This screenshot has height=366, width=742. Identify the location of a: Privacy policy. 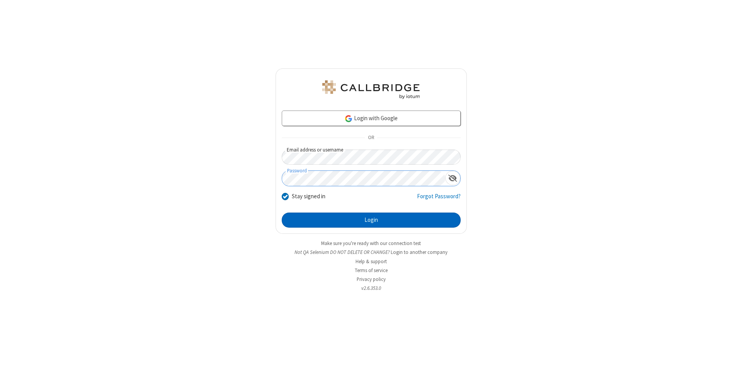
(371, 279).